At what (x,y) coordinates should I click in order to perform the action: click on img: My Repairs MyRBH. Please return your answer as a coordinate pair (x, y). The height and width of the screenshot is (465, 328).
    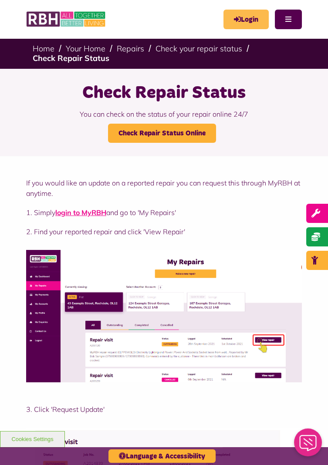
    Looking at the image, I should click on (164, 316).